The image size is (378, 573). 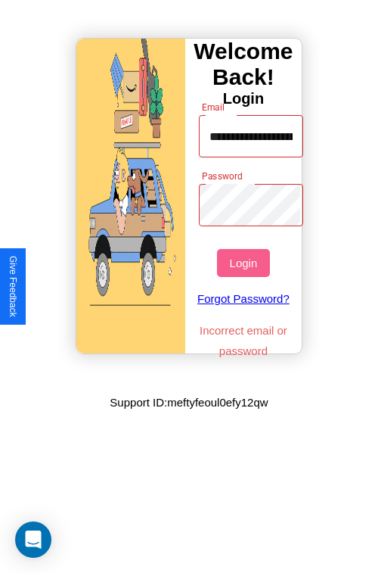 What do you see at coordinates (13, 286) in the screenshot?
I see `div: Give Feedback` at bounding box center [13, 286].